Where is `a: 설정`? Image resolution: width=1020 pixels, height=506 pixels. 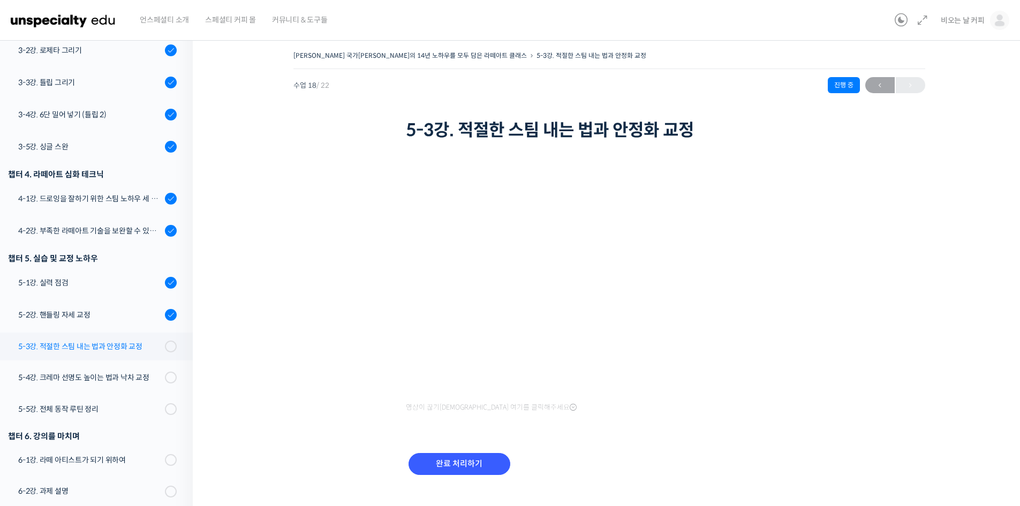
a: 설정 is located at coordinates (172, 353).